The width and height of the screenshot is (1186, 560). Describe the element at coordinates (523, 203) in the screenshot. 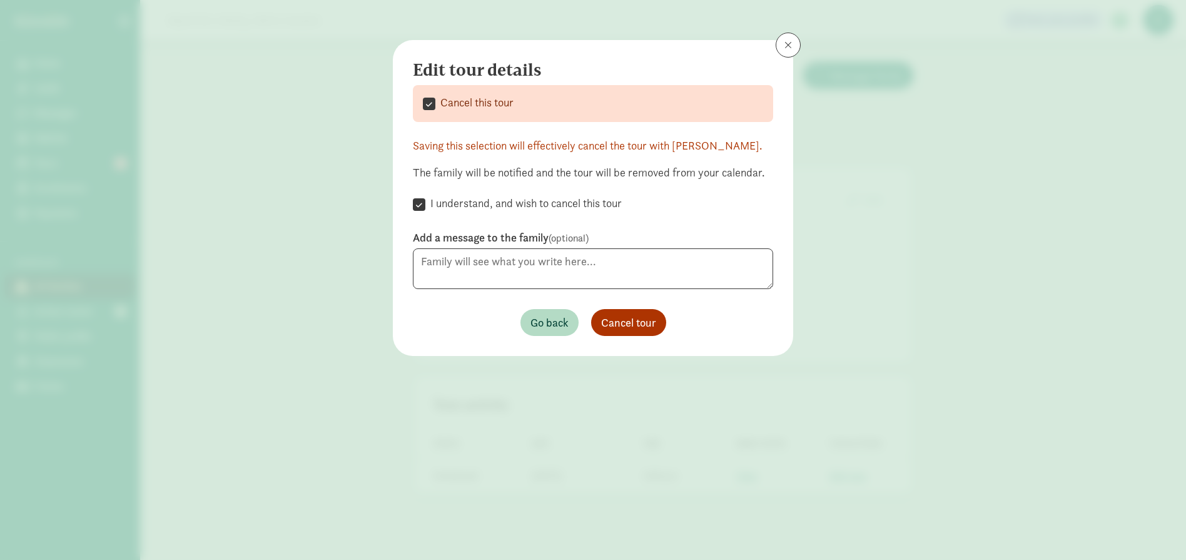

I see `label: I understand, and wish to cancel this tour` at that location.